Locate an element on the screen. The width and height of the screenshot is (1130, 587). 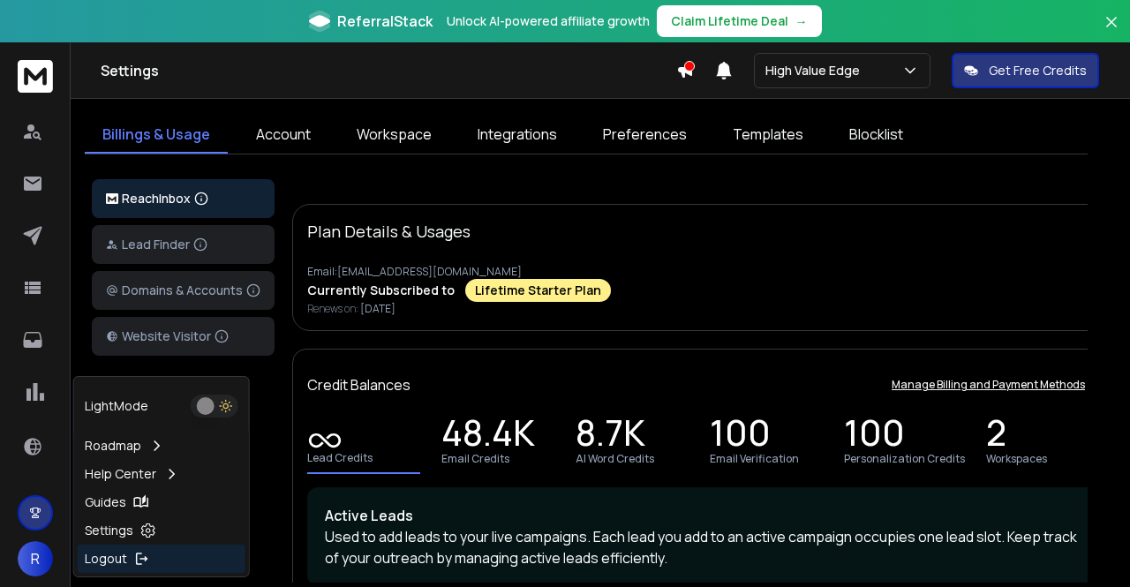
span: R is located at coordinates (35, 559).